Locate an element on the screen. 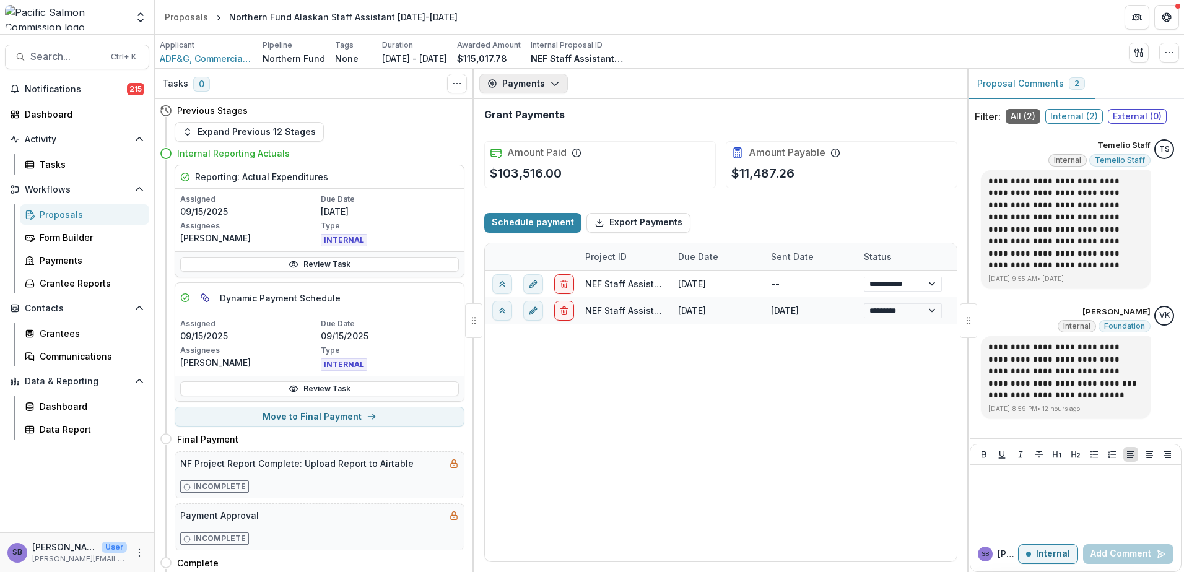 The height and width of the screenshot is (572, 1184). span: Notifications is located at coordinates (76, 89).